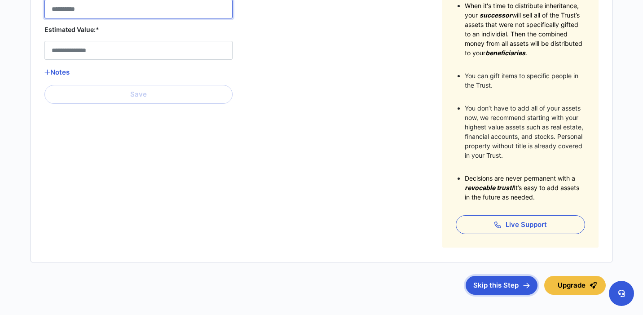  What do you see at coordinates (138, 30) in the screenshot?
I see `label: Estimated Value:*` at bounding box center [138, 30].